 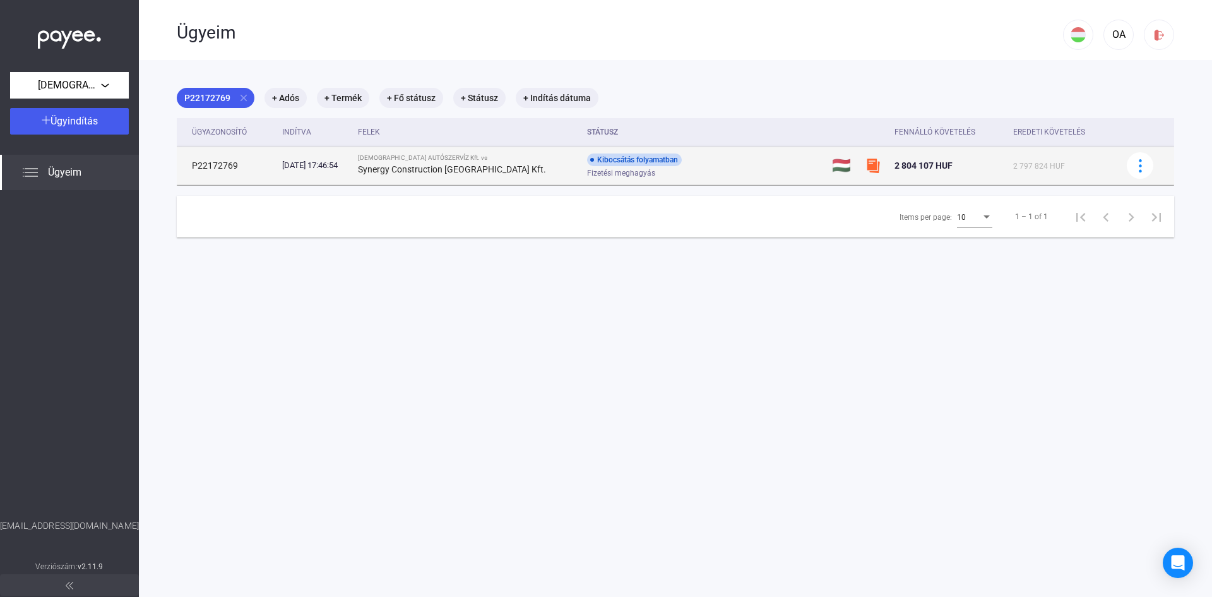 I want to click on div: 1 – 1 of 1, so click(x=1032, y=217).